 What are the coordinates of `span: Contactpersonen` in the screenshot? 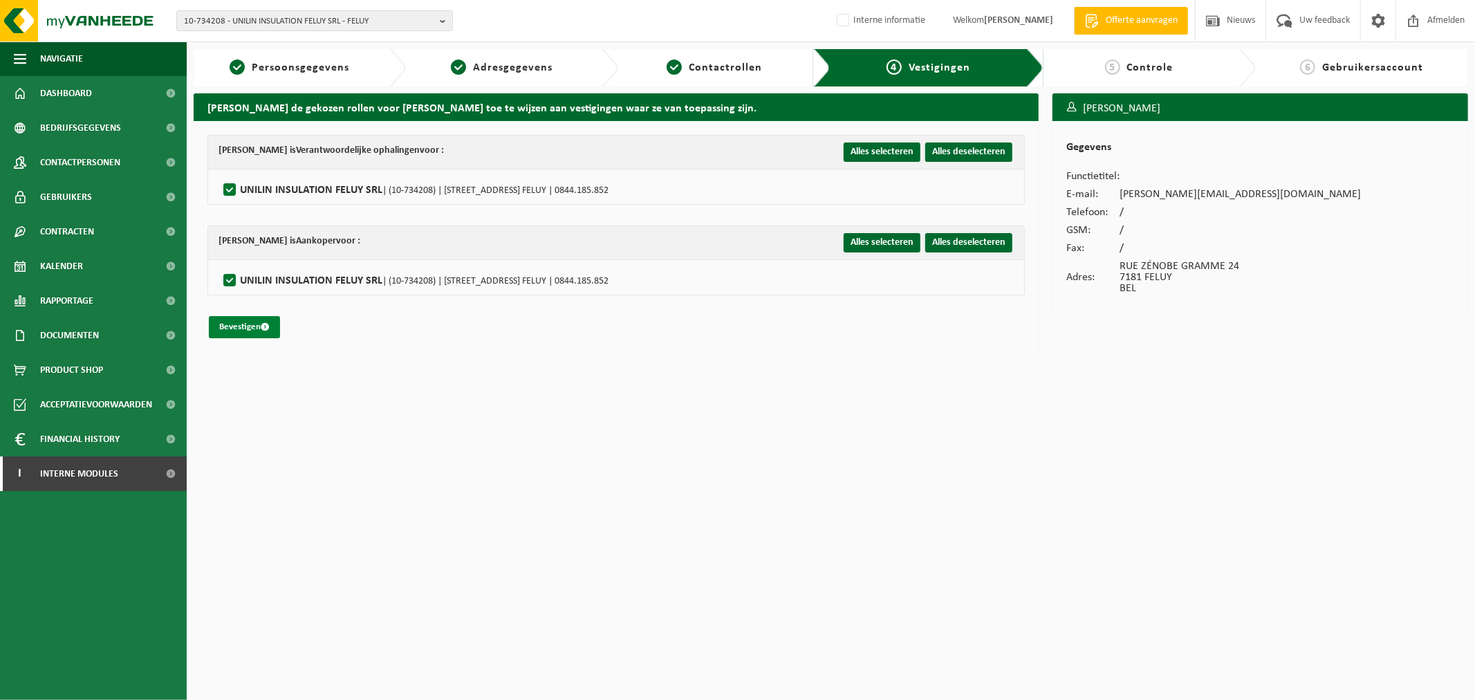 It's located at (80, 163).